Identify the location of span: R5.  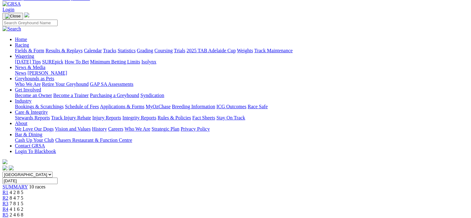
(5, 215).